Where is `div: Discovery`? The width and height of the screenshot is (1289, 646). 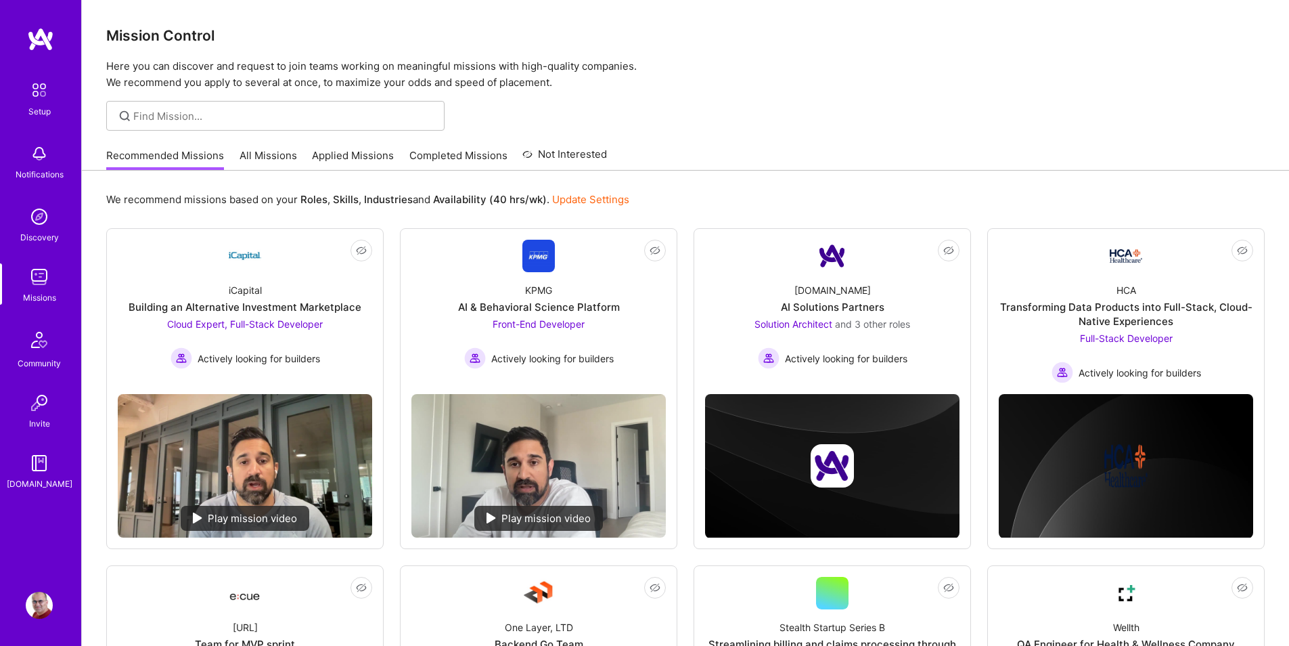
div: Discovery is located at coordinates (39, 237).